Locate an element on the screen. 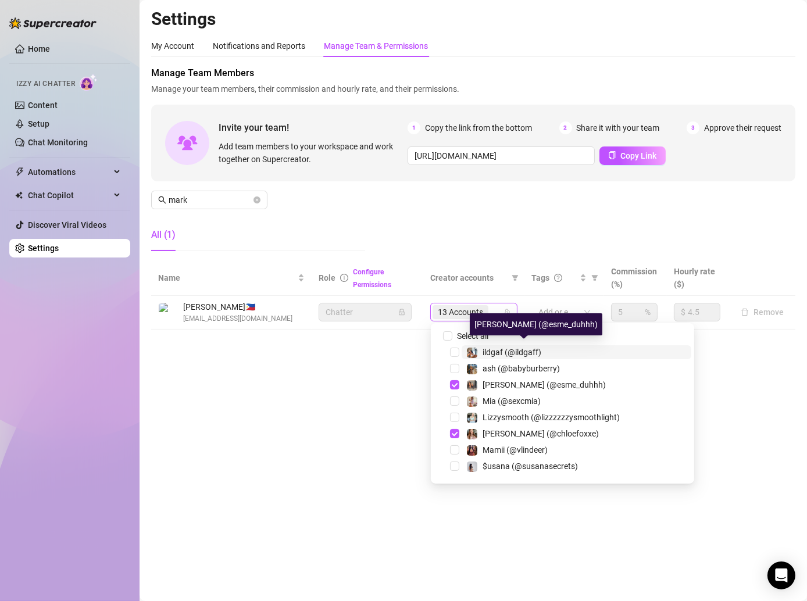  span: Invite your team! is located at coordinates (313, 127).